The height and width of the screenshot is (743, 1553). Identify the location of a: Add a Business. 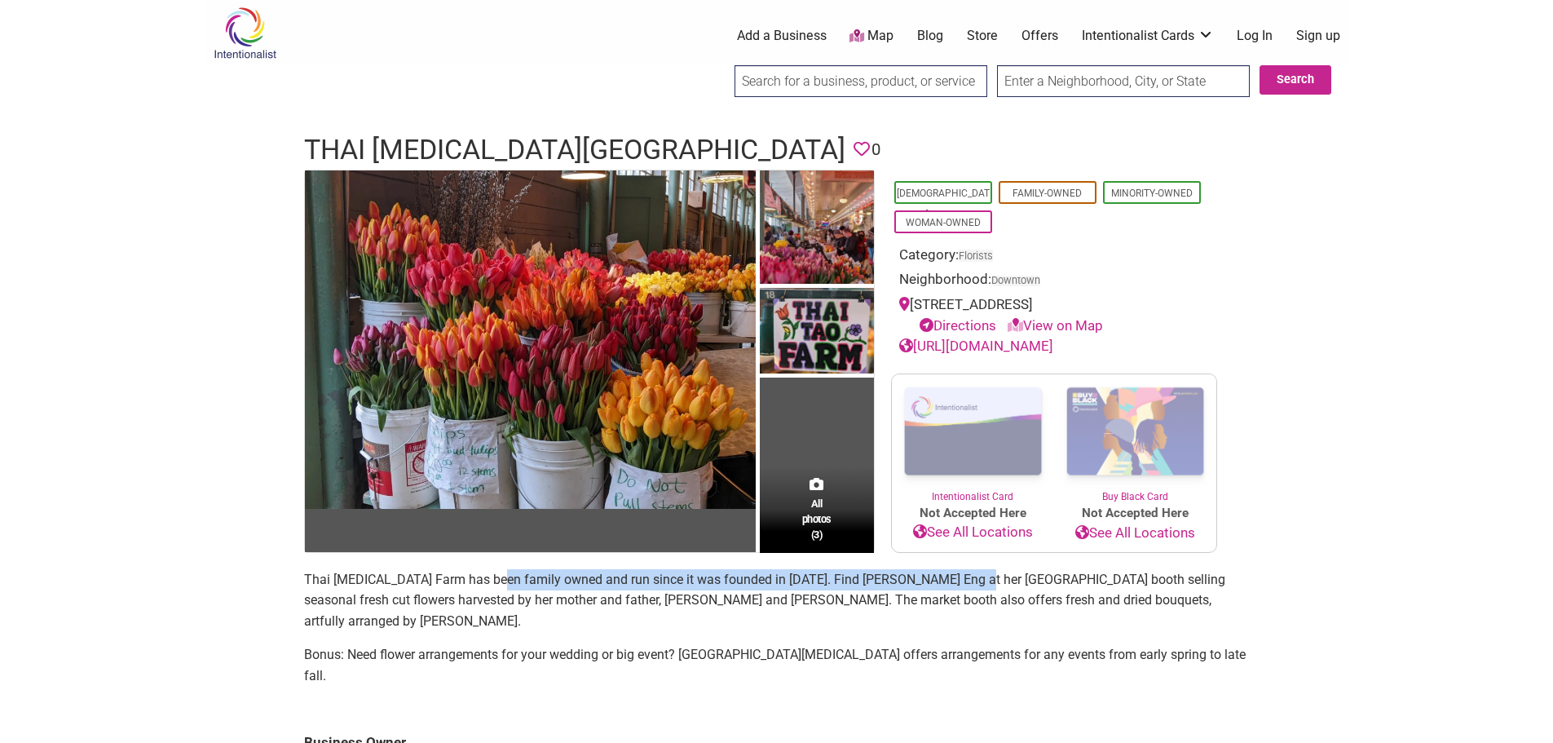
(782, 36).